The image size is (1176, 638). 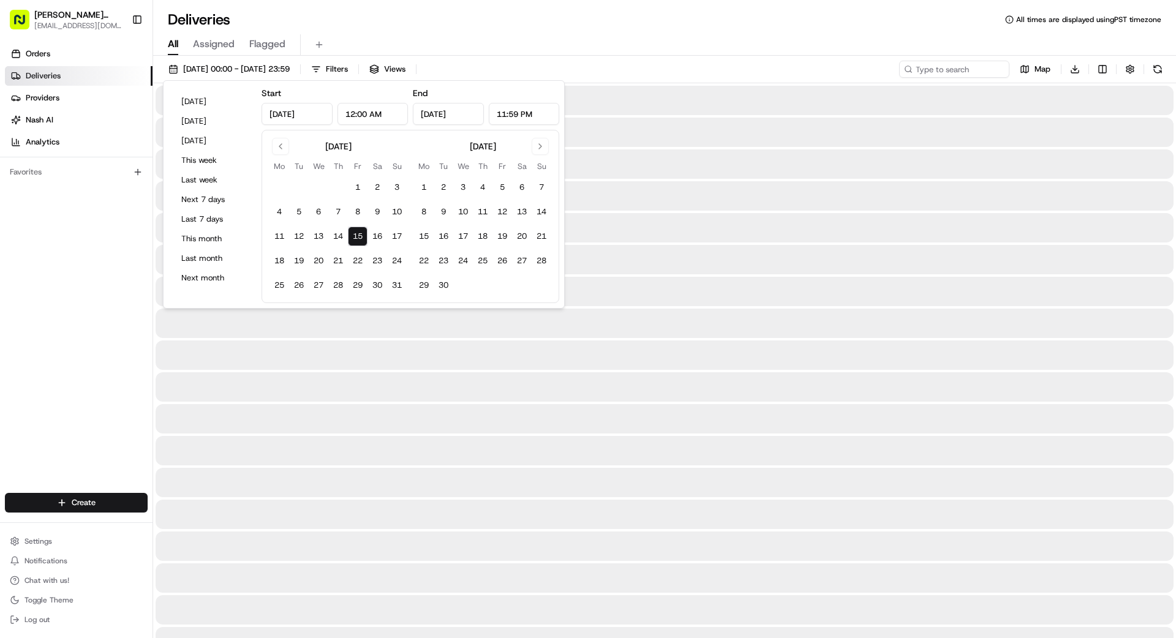 What do you see at coordinates (42, 142) in the screenshot?
I see `span: Analytics` at bounding box center [42, 142].